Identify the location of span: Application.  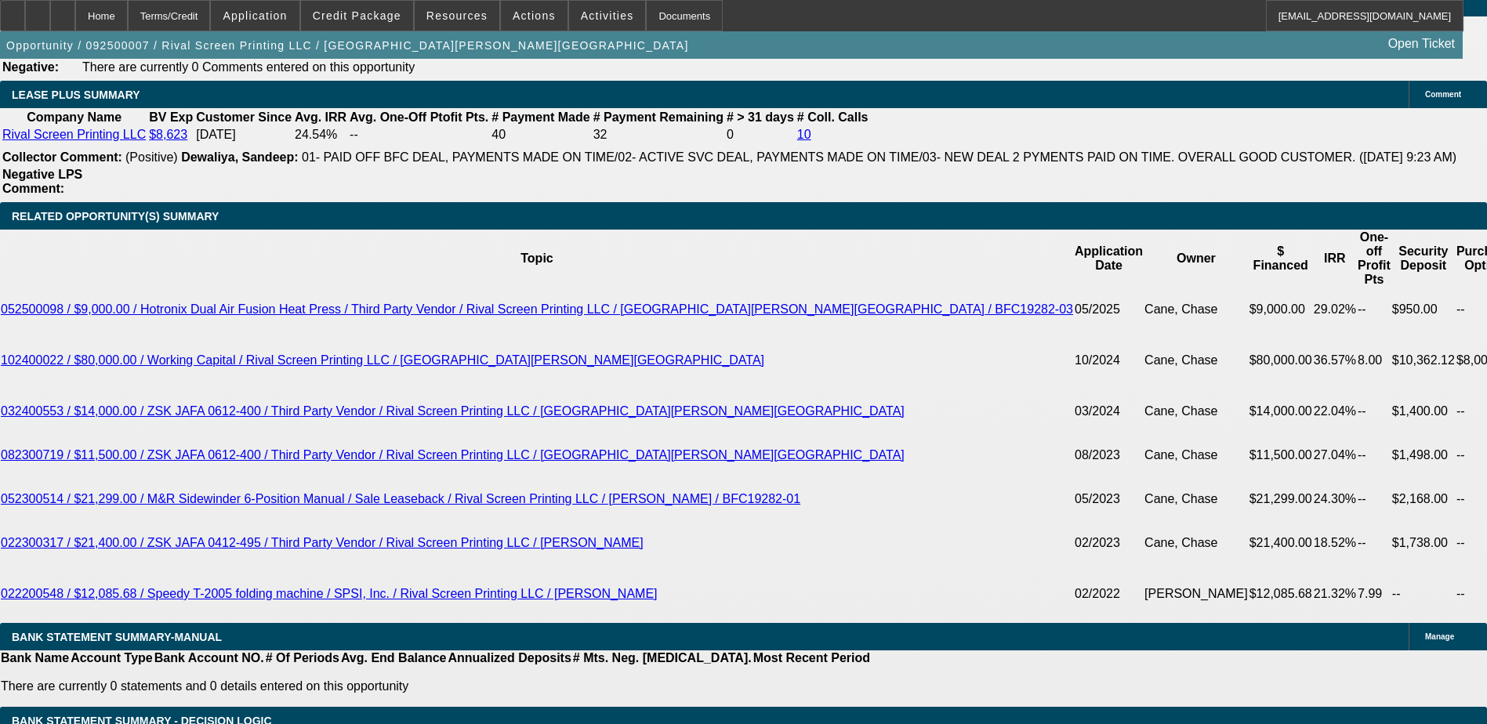
(255, 16).